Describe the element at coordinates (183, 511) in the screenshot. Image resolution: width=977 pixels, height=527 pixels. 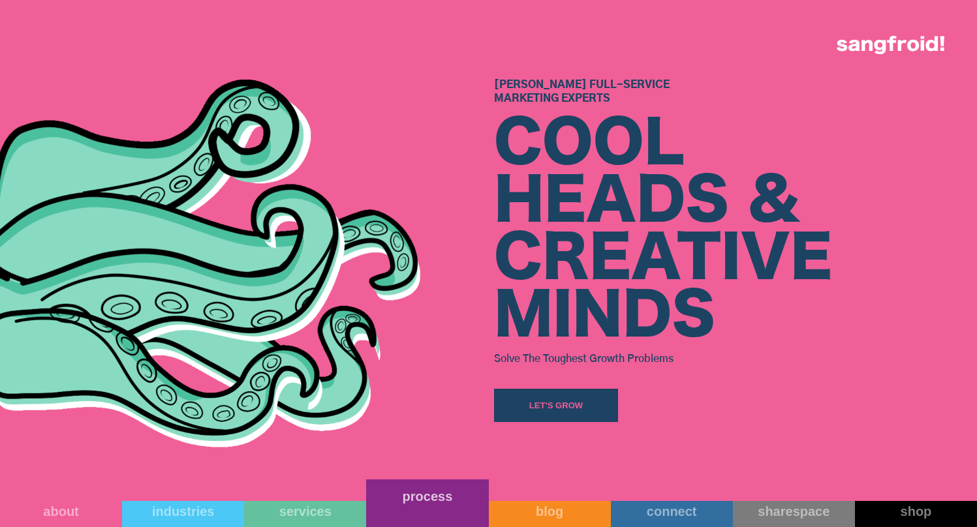
I see `div: industries` at that location.